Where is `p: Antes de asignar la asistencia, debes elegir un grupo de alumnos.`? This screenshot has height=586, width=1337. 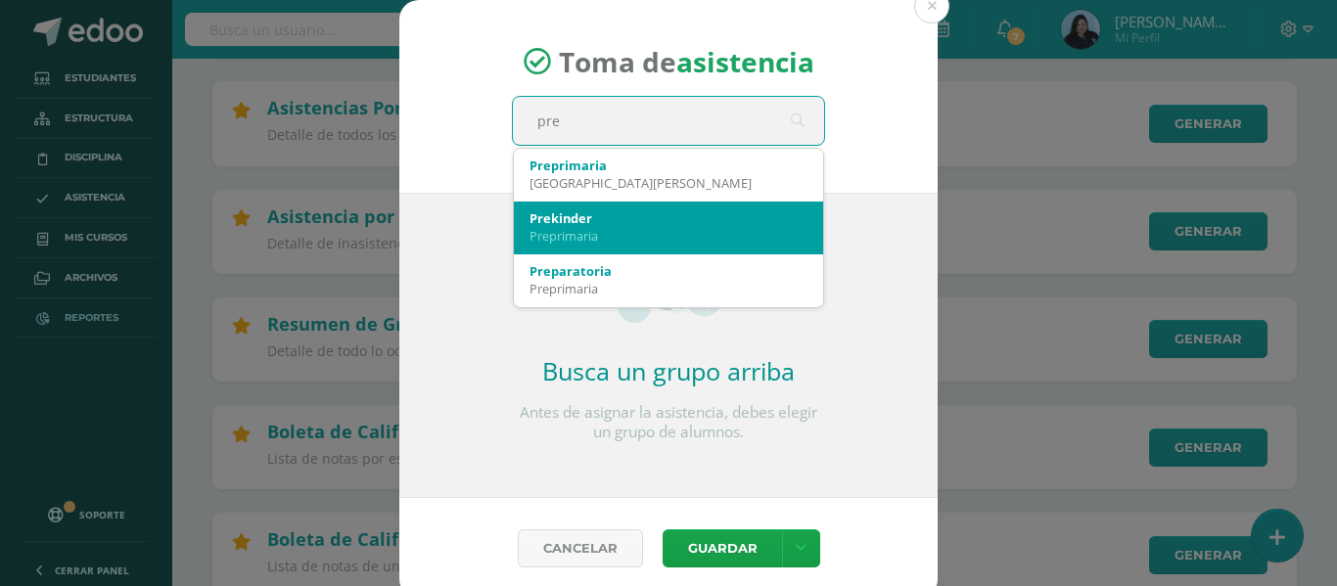 p: Antes de asignar la asistencia, debes elegir un grupo de alumnos. is located at coordinates (669, 423).